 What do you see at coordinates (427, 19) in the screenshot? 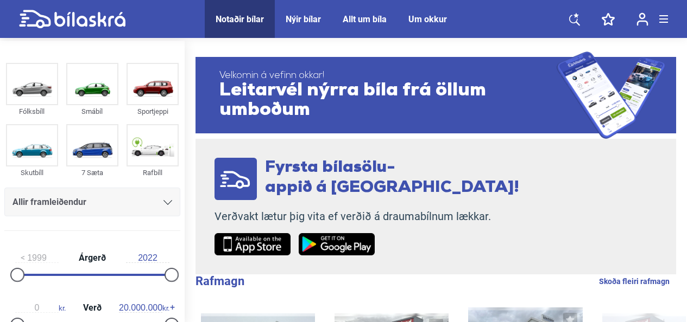
I see `div: Um okkur` at bounding box center [427, 19].